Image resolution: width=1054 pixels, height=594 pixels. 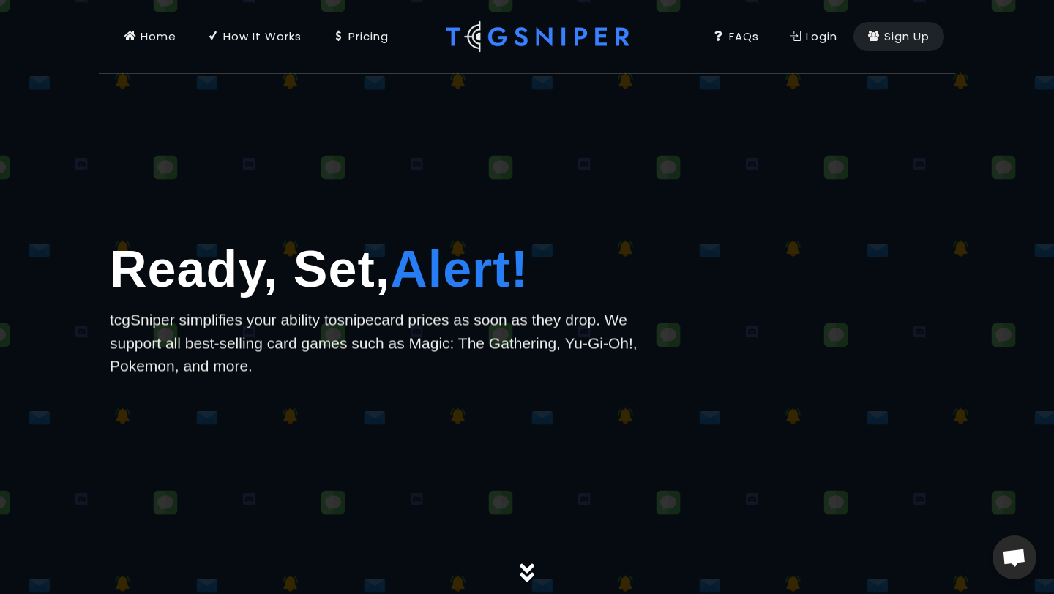 I want to click on div: Pricing, so click(x=360, y=37).